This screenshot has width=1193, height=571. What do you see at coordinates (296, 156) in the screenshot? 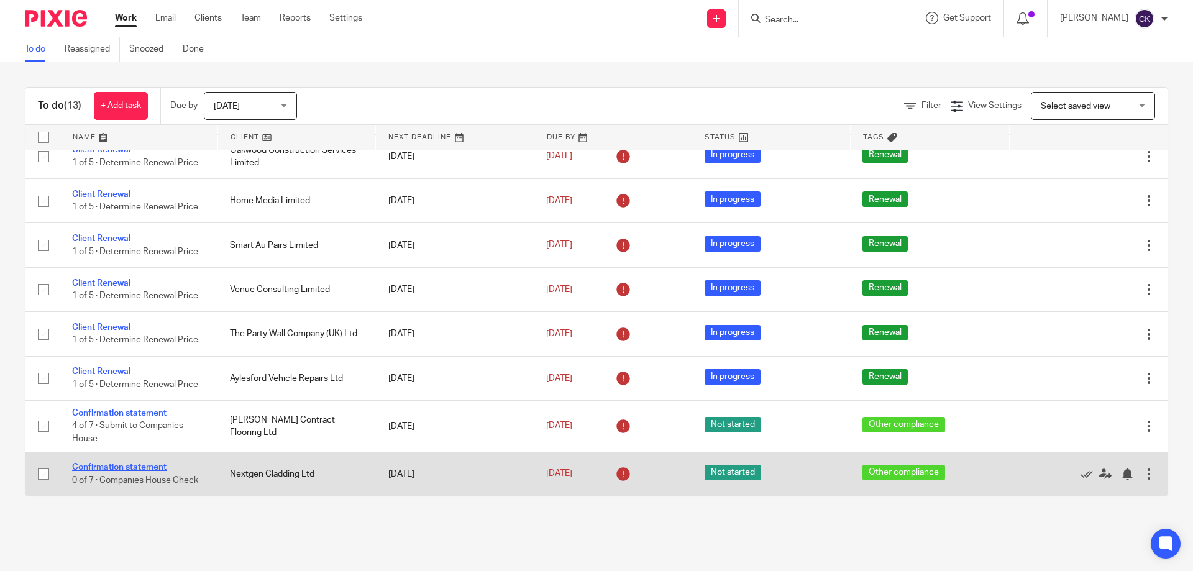
I see `td: Oakwood Construction Services Limited` at bounding box center [296, 156].